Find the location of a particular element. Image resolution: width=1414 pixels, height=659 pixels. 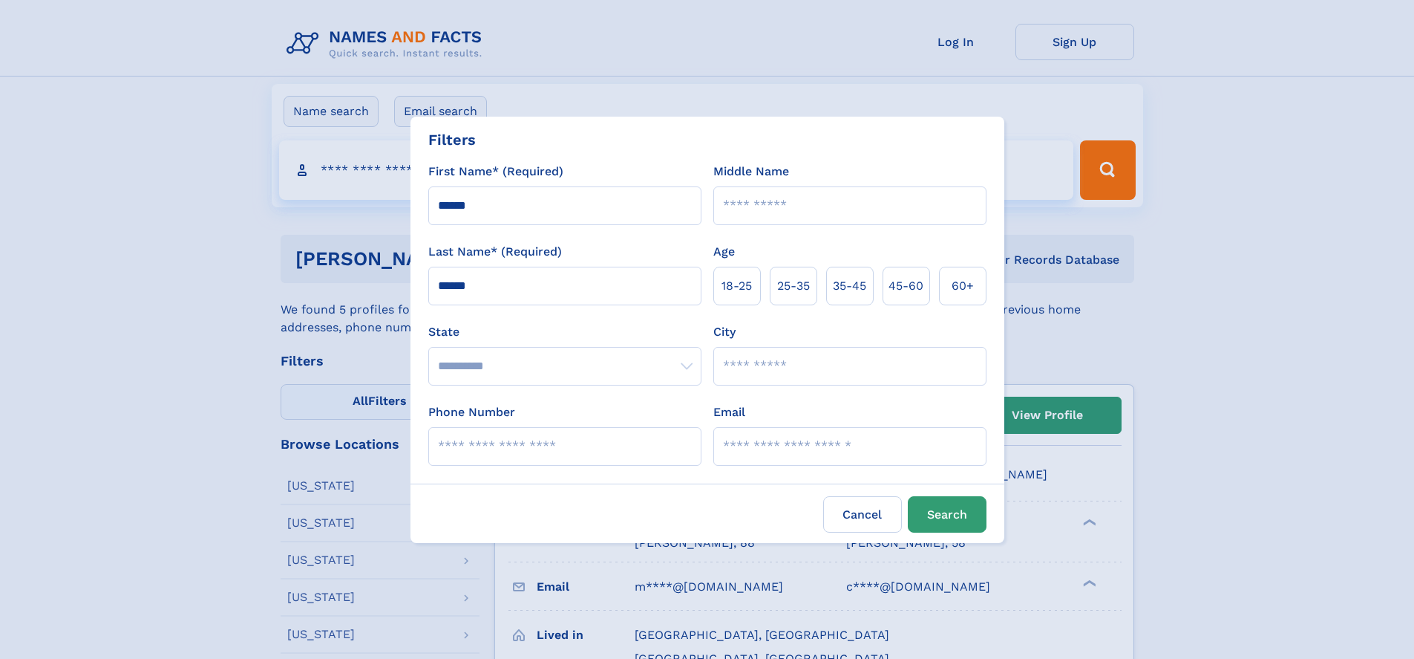

button: Search is located at coordinates (947, 514).